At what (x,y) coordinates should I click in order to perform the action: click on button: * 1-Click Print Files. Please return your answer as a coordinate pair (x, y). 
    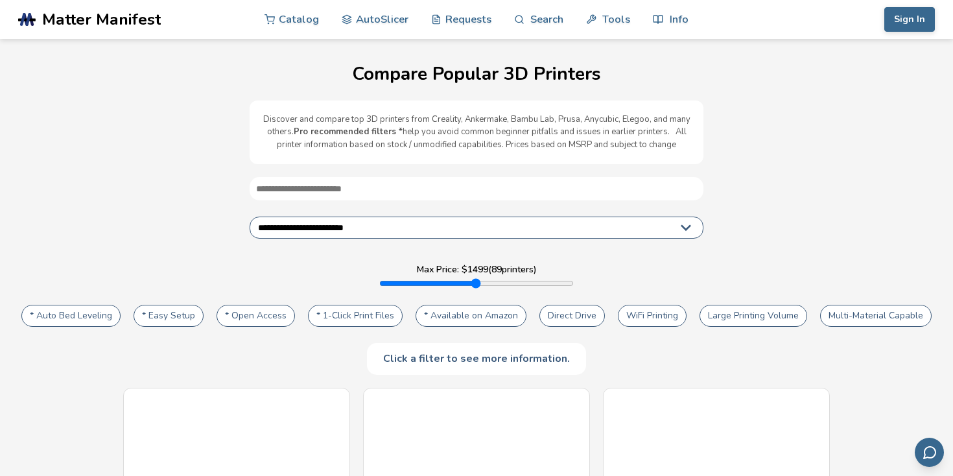
    Looking at the image, I should click on (355, 316).